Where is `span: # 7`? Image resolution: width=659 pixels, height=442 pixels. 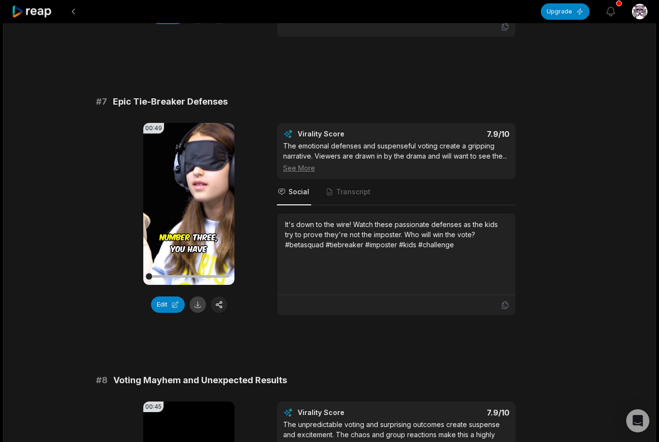
span: # 7 is located at coordinates (101, 102).